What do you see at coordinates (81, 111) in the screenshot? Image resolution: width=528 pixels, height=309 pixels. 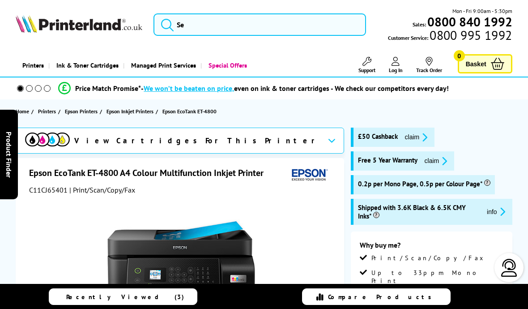 I see `span: Epson Printers` at bounding box center [81, 111].